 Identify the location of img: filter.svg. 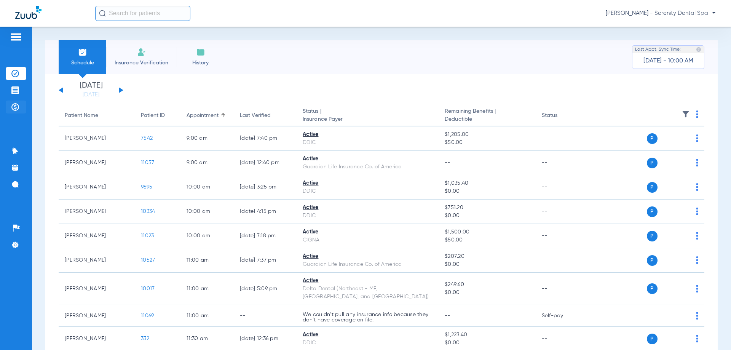
(686, 114).